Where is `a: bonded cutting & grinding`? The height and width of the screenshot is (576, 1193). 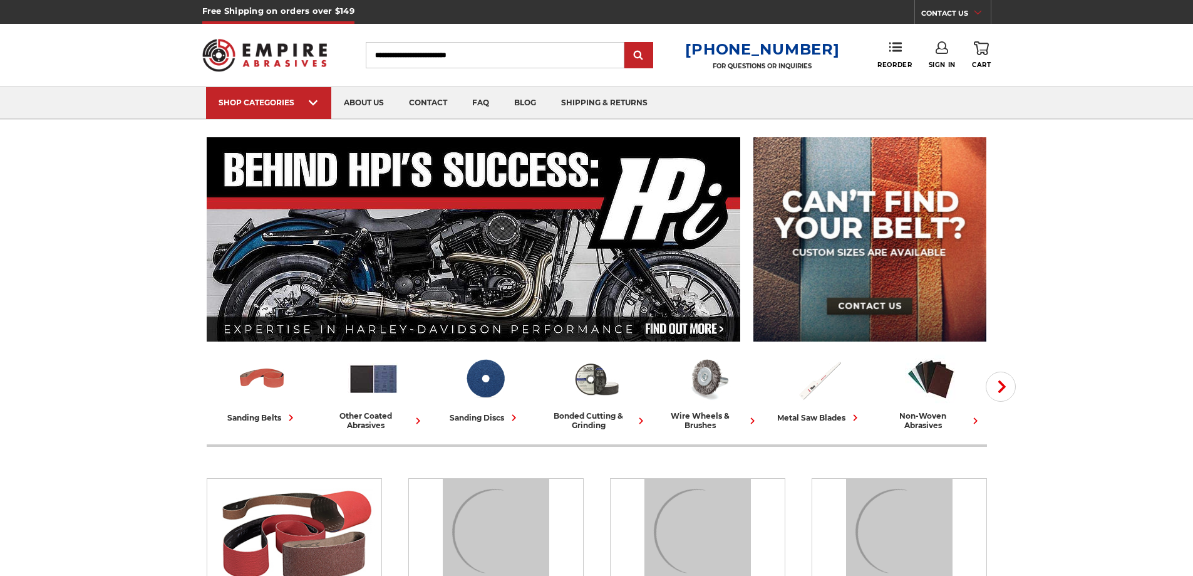
a: bonded cutting & grinding is located at coordinates (597, 391).